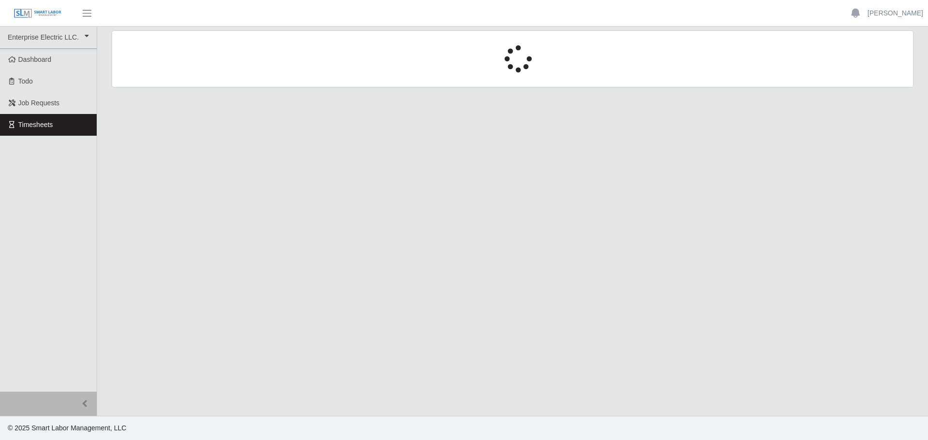  What do you see at coordinates (38, 14) in the screenshot?
I see `img: SLM Logo` at bounding box center [38, 14].